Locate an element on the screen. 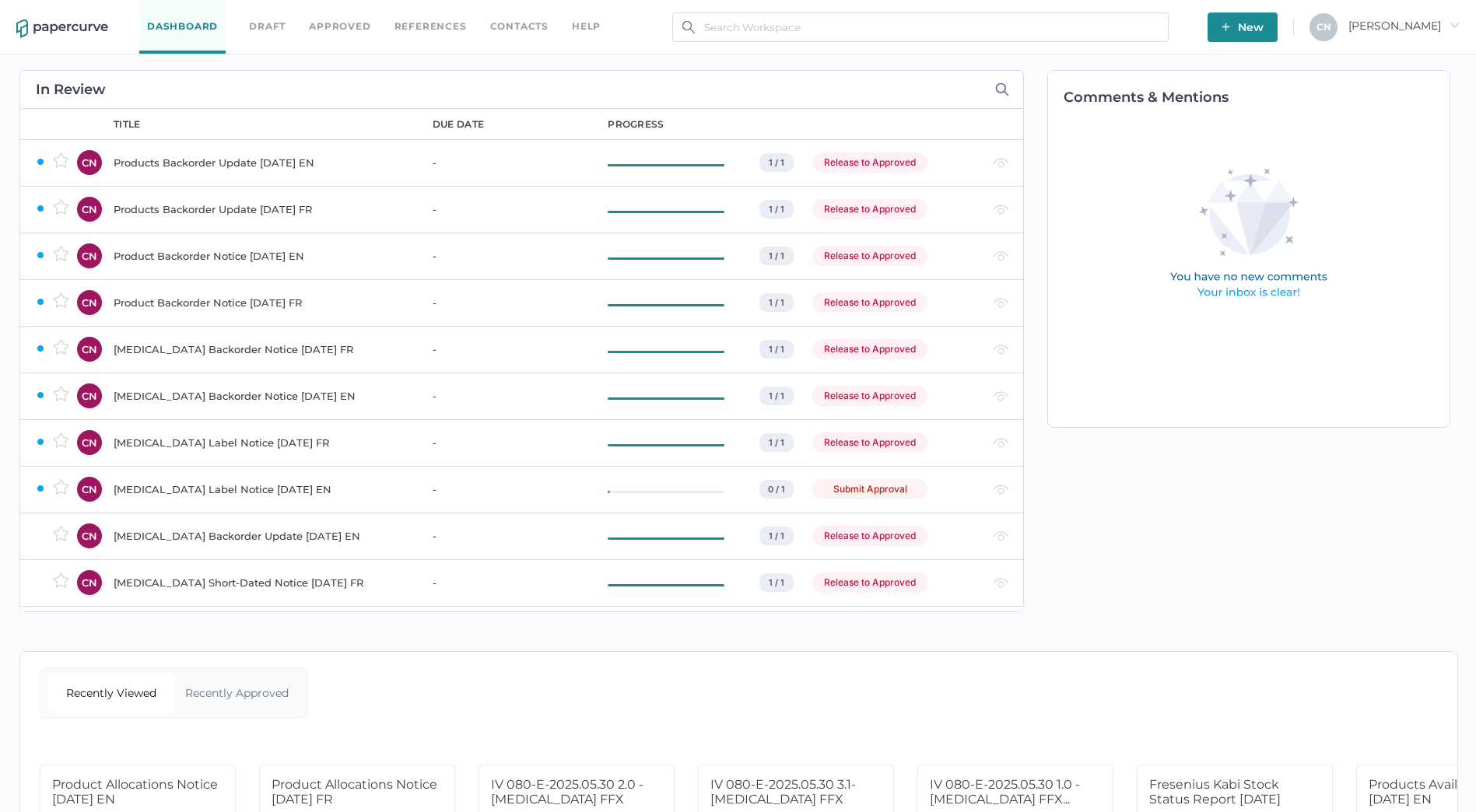  span: New is located at coordinates (1242, 27).